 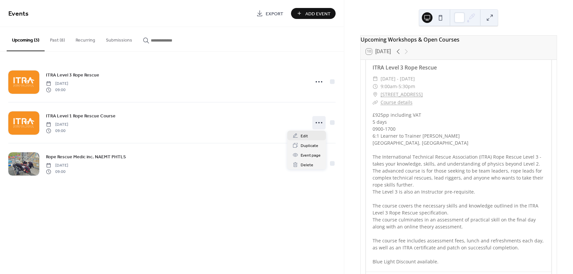 What do you see at coordinates (407, 87) in the screenshot?
I see `span: 5:30pm` at bounding box center [407, 87].